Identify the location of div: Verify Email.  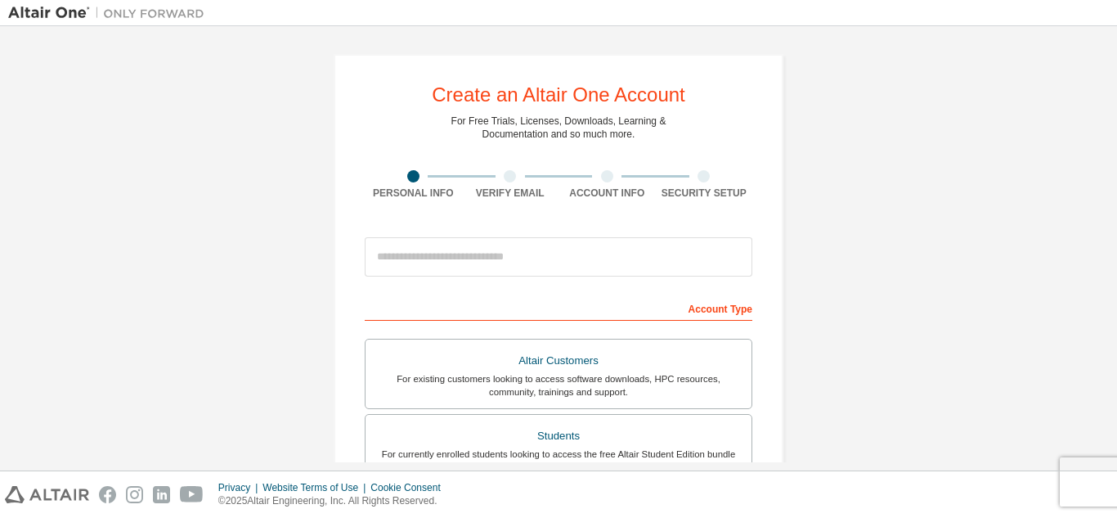
(510, 193).